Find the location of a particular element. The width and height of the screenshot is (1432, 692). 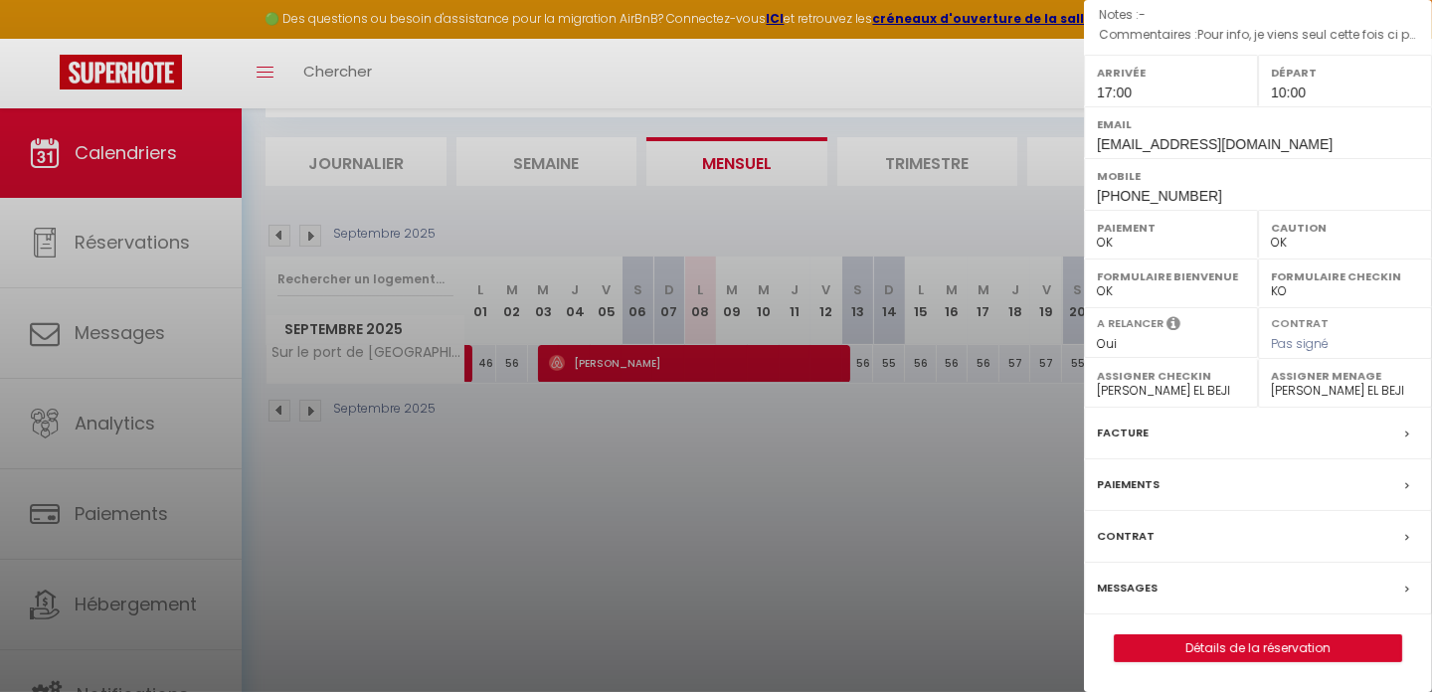

label: Formulaire Checkin is located at coordinates (1344, 276).